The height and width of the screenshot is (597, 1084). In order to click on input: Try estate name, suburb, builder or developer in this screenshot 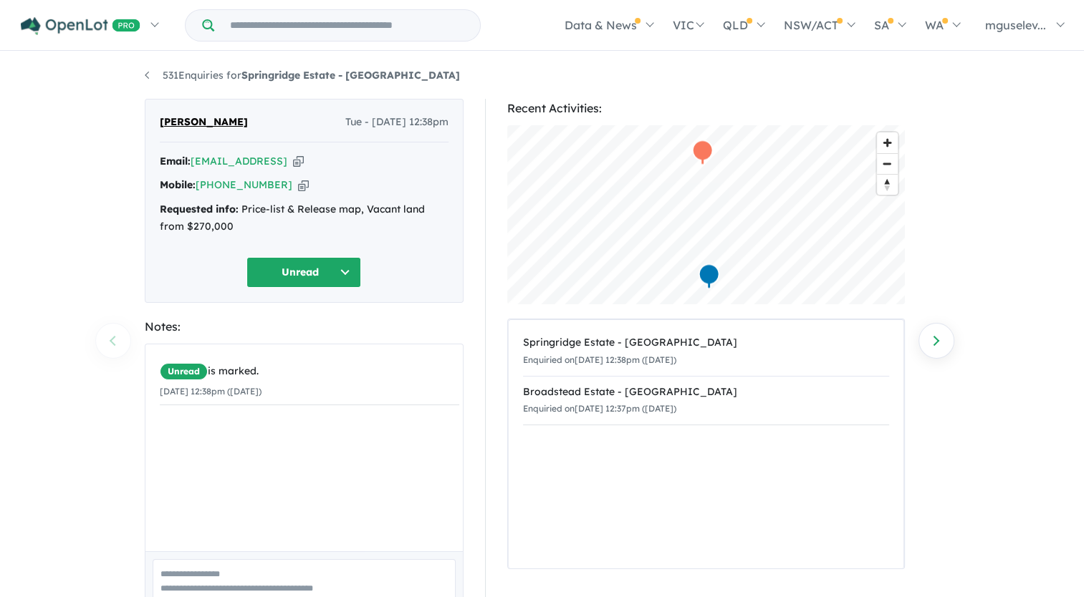, I will do `click(347, 25)`.